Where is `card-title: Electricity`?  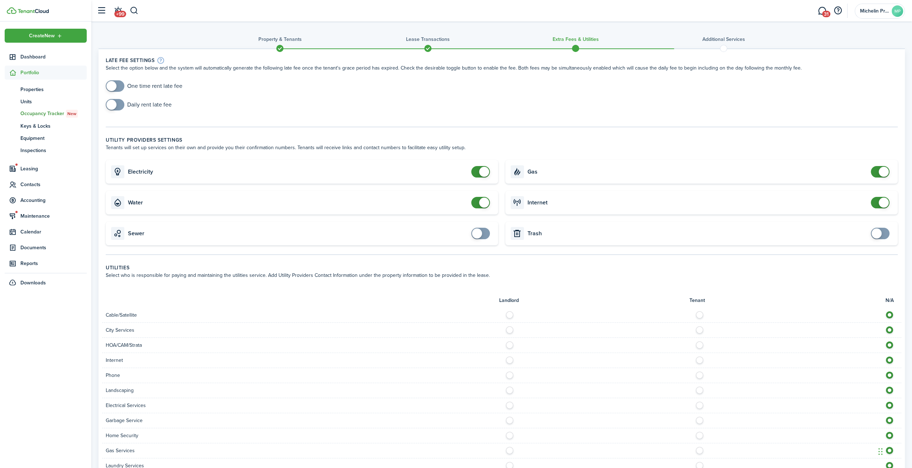
card-title: Electricity is located at coordinates (298, 172).